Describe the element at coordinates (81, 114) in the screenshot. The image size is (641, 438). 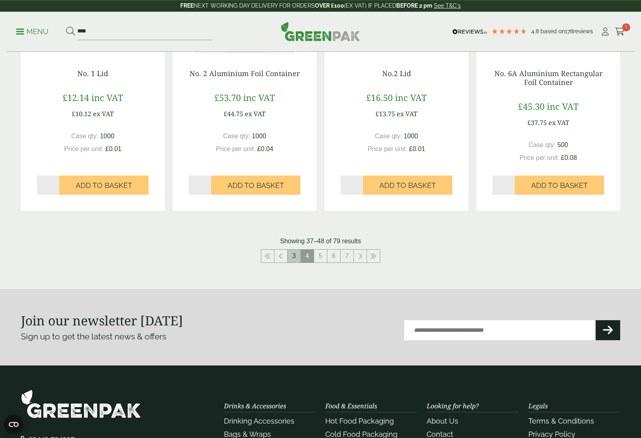
I see `span: £10.12` at that location.